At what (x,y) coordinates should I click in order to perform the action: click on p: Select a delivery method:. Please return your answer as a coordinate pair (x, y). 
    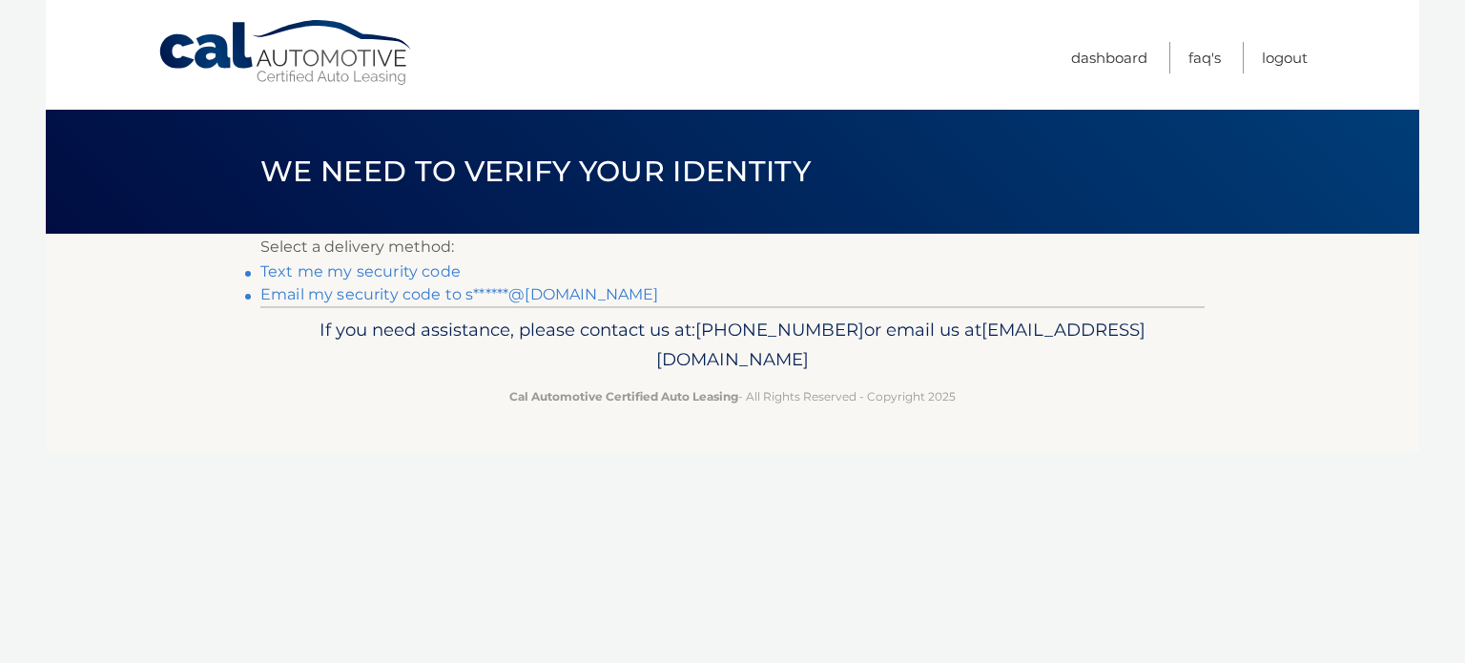
    Looking at the image, I should click on (733, 247).